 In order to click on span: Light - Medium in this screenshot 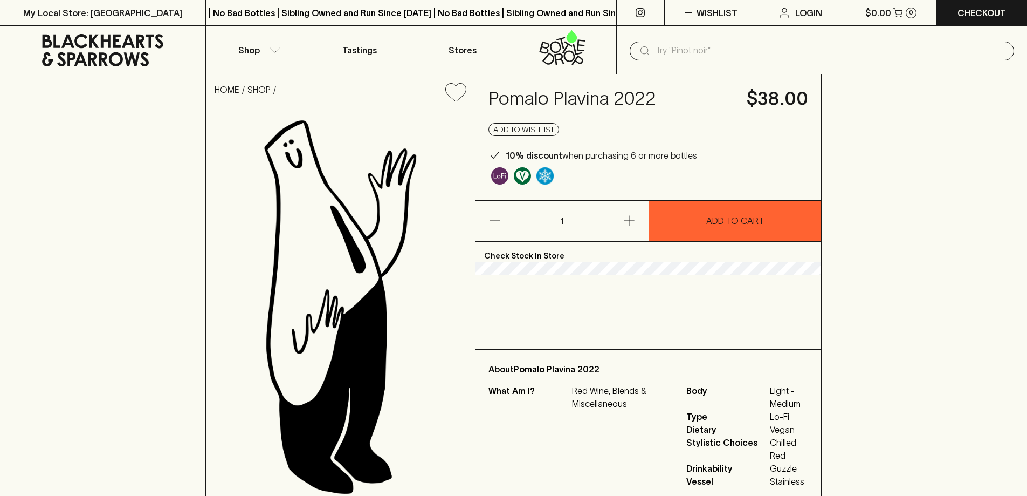, I will do `click(789, 397)`.